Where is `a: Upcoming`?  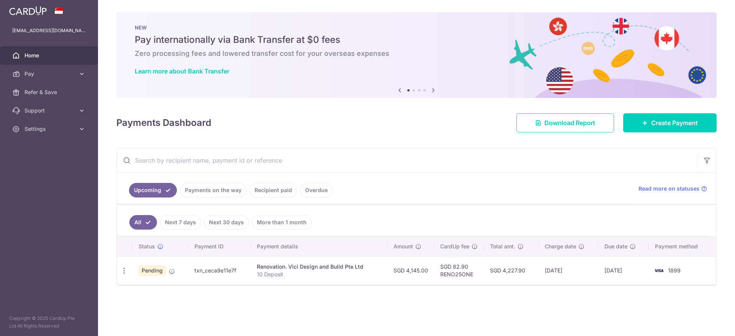
a: Upcoming is located at coordinates (153, 190).